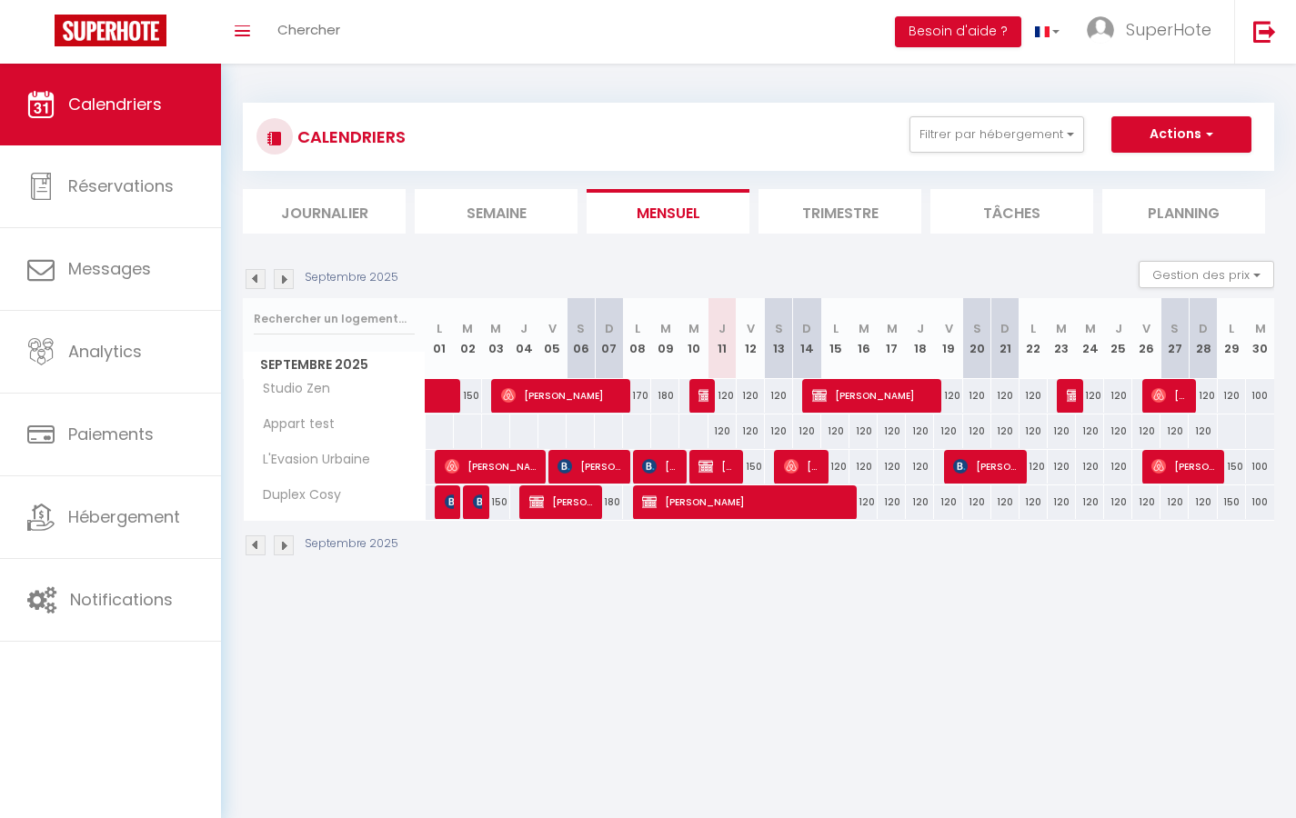 This screenshot has width=1296, height=818. Describe the element at coordinates (997, 135) in the screenshot. I see `button: Filtrer par hébergement` at that location.